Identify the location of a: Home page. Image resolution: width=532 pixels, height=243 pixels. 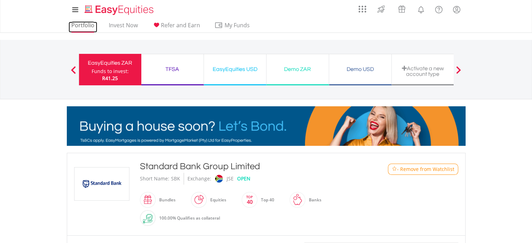
(119, 9).